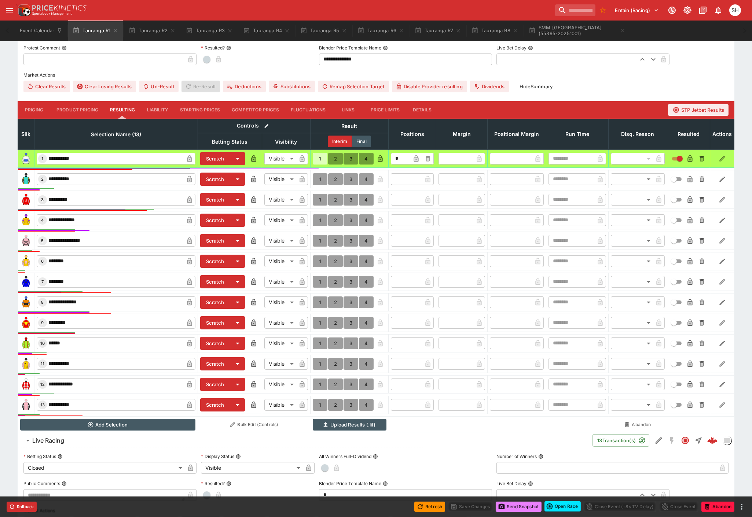 The image size is (752, 517). Describe the element at coordinates (422, 110) in the screenshot. I see `button: Details` at that location.